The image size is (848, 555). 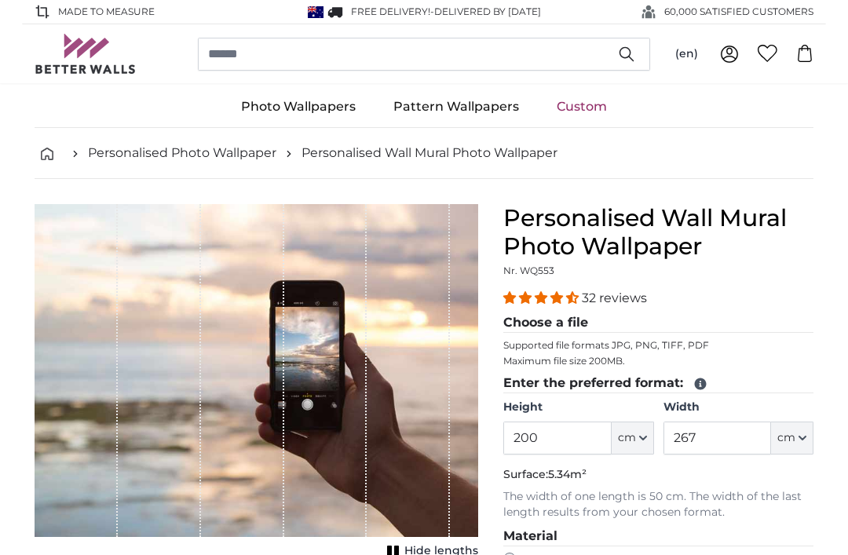 I want to click on a: Custom, so click(x=581, y=107).